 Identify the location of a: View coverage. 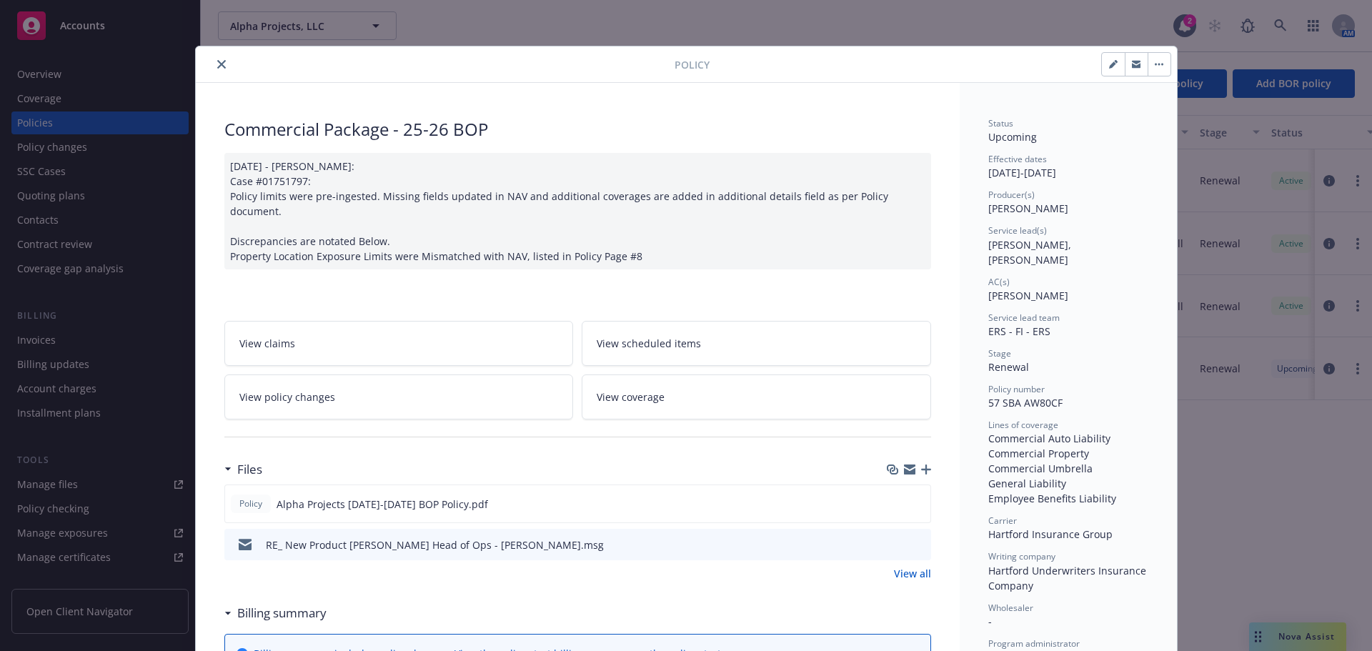
(756, 397).